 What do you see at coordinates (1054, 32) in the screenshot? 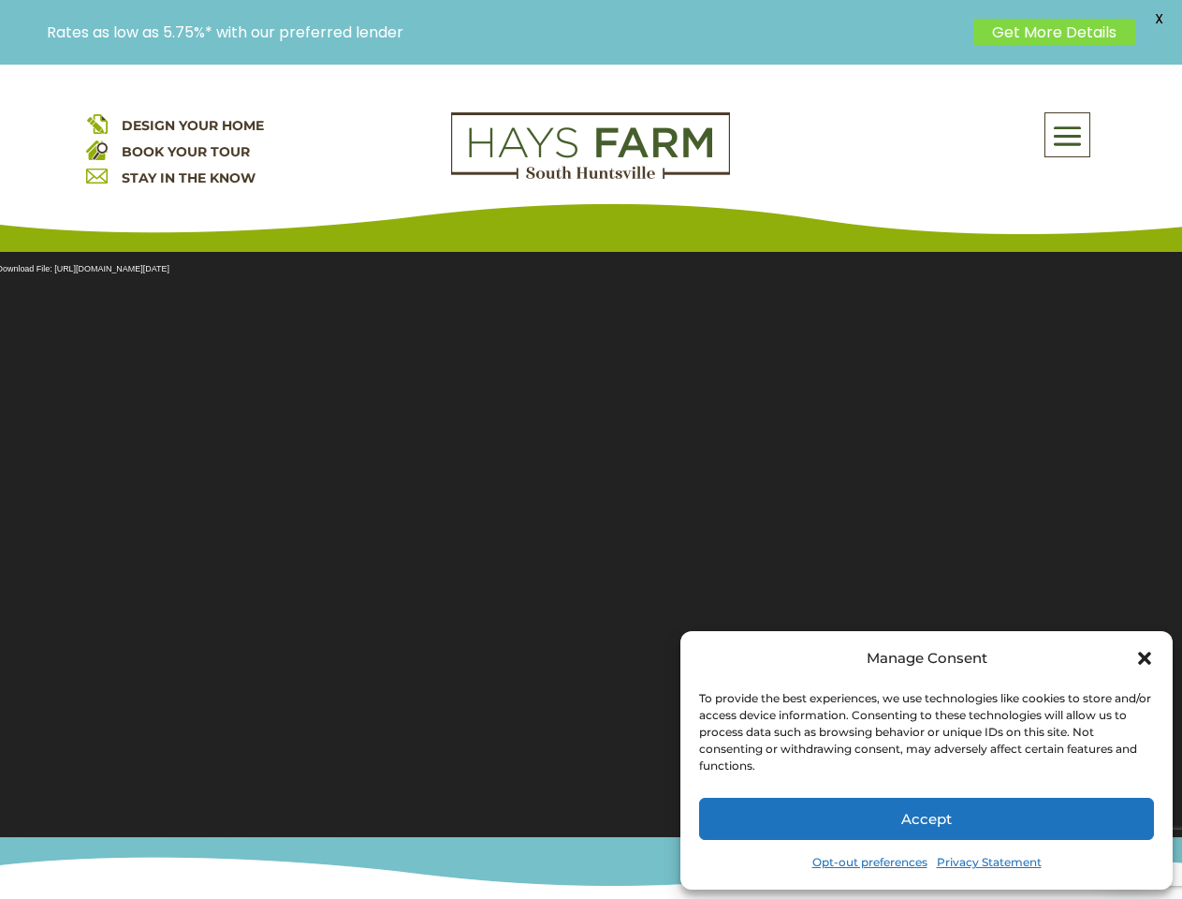
I see `a: Get More Details` at bounding box center [1054, 32].